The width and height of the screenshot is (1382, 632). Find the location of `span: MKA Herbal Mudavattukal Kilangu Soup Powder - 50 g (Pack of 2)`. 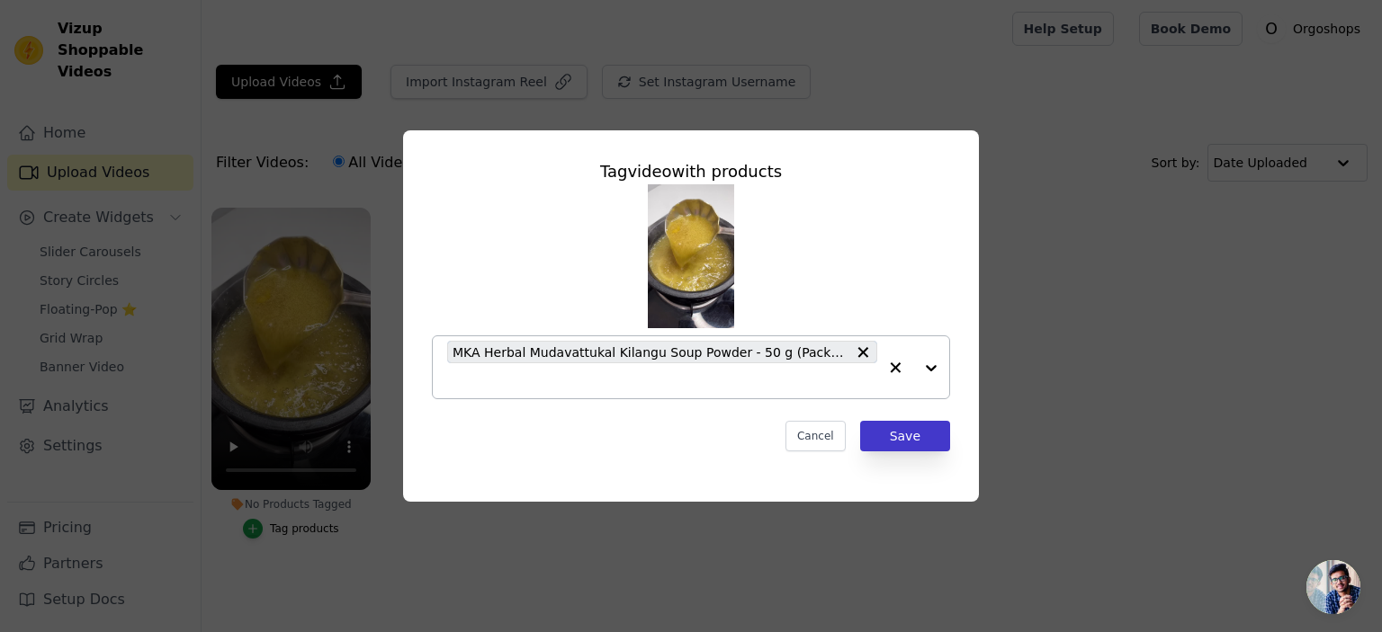

span: MKA Herbal Mudavattukal Kilangu Soup Powder - 50 g (Pack of 2) is located at coordinates (650, 352).